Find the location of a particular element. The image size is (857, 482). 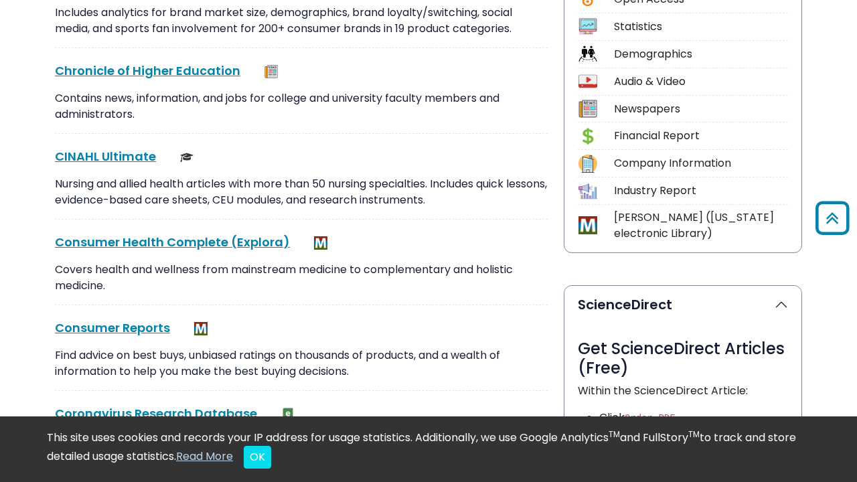

li: Click is located at coordinates (693, 418).